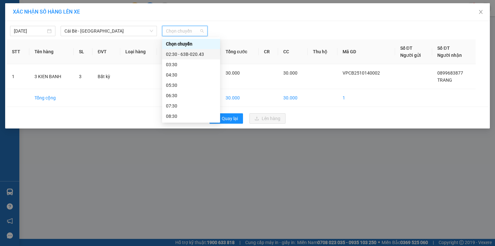 The width and height of the screenshot is (495, 246). What do you see at coordinates (191, 64) in the screenshot?
I see `div: 03:30` at bounding box center [191, 64].